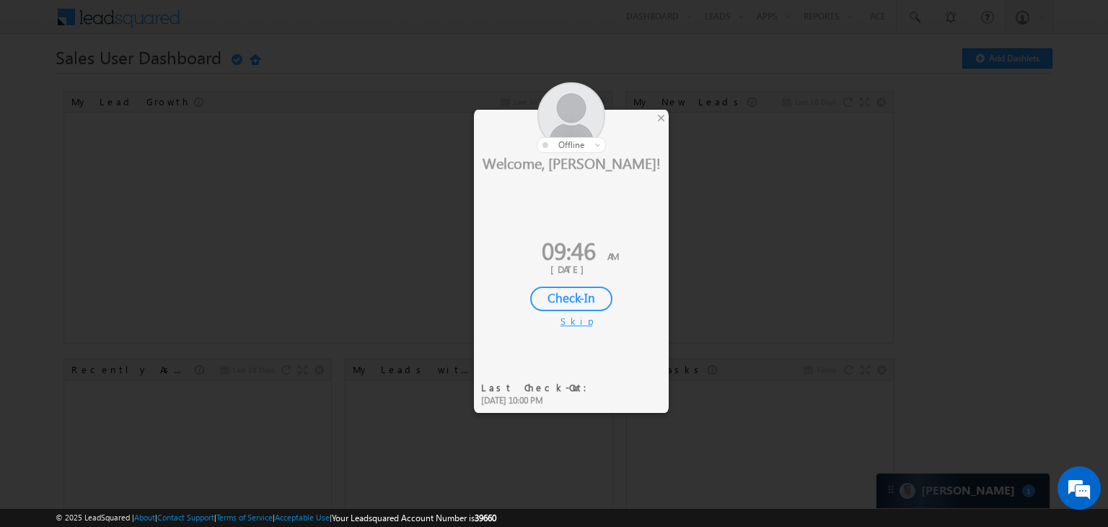  I want to click on span: 39660, so click(486, 517).